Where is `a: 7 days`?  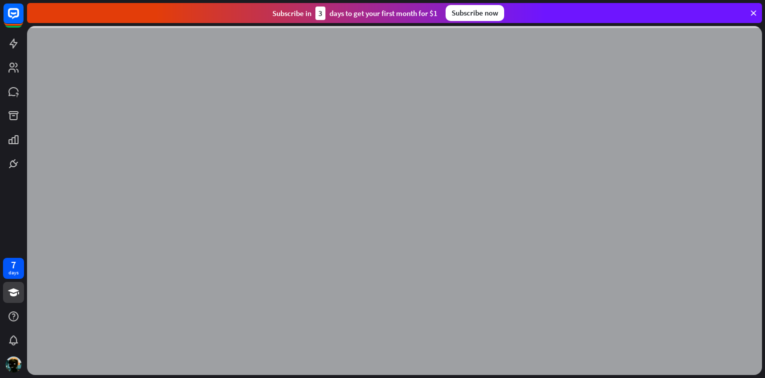 a: 7 days is located at coordinates (14, 268).